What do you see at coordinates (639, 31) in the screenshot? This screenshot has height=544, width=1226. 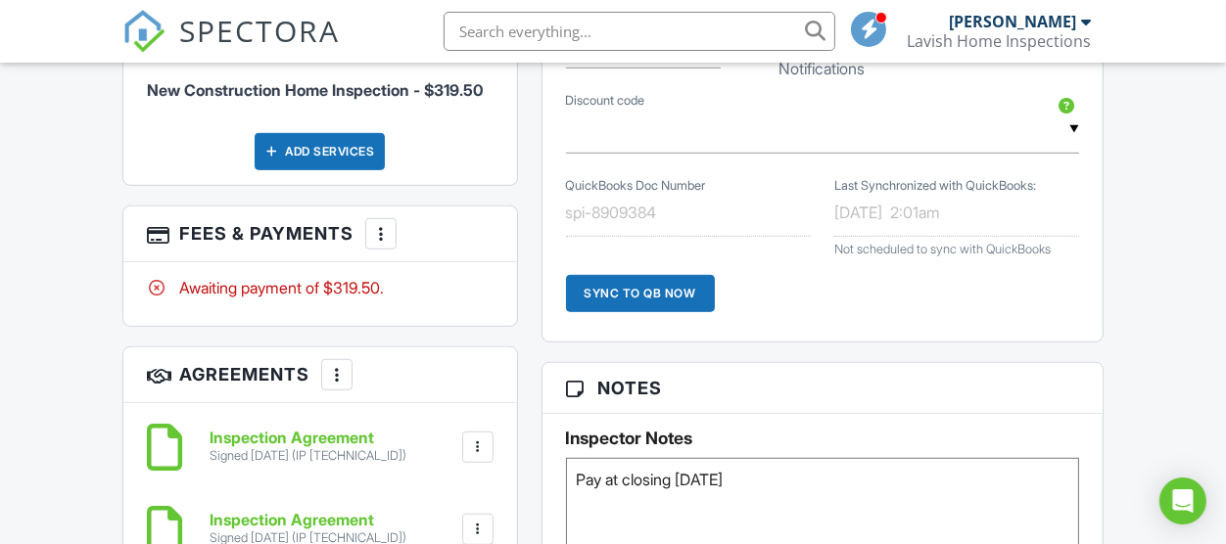 I see `input: Search everything...` at bounding box center [639, 31].